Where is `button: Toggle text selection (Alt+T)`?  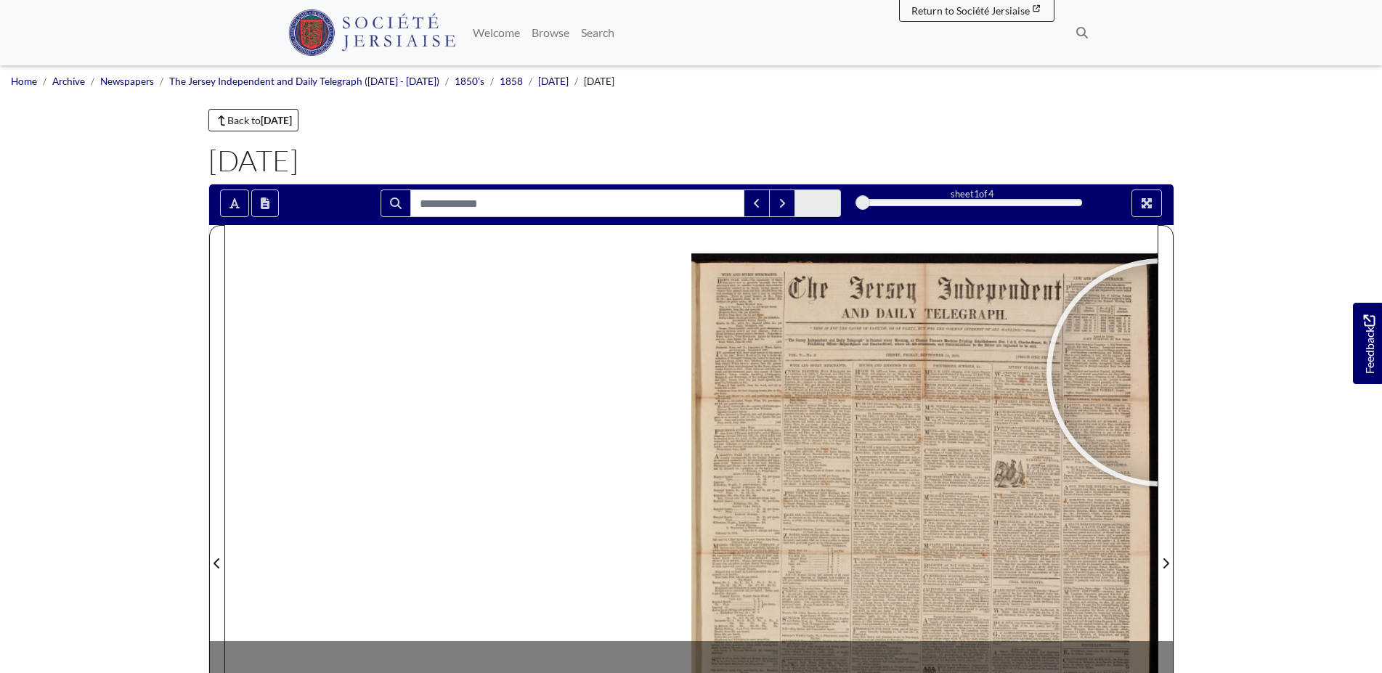 button: Toggle text selection (Alt+T) is located at coordinates (235, 203).